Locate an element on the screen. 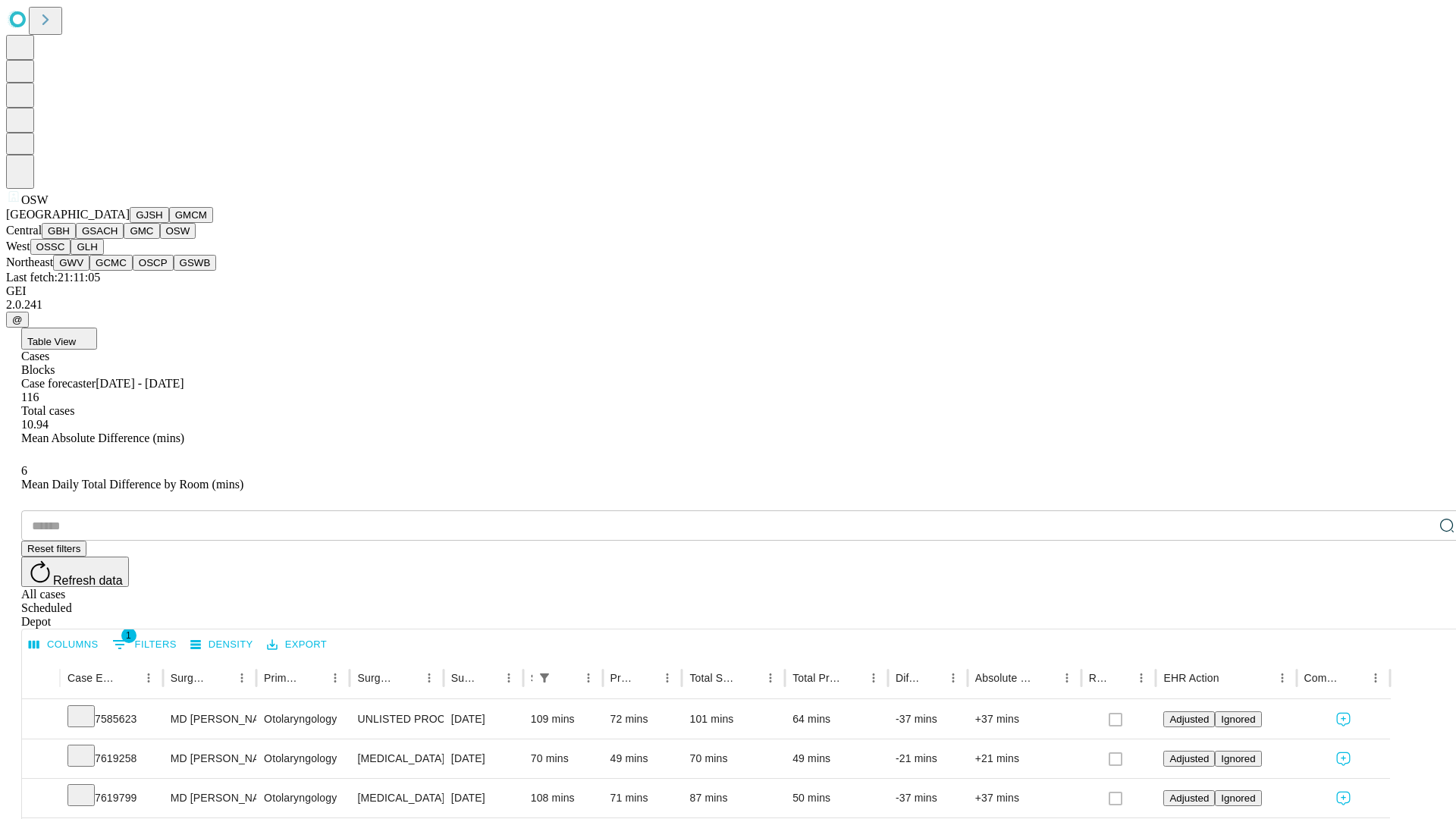 This screenshot has height=819, width=1456. div: 64 mins is located at coordinates (836, 720).